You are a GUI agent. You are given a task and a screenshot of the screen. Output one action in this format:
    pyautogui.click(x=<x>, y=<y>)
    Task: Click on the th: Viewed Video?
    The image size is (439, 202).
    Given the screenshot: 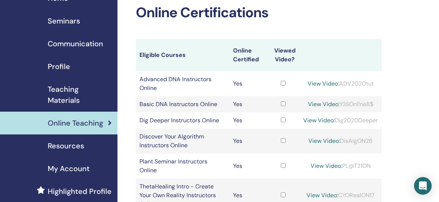 What is the action you would take?
    pyautogui.click(x=283, y=55)
    